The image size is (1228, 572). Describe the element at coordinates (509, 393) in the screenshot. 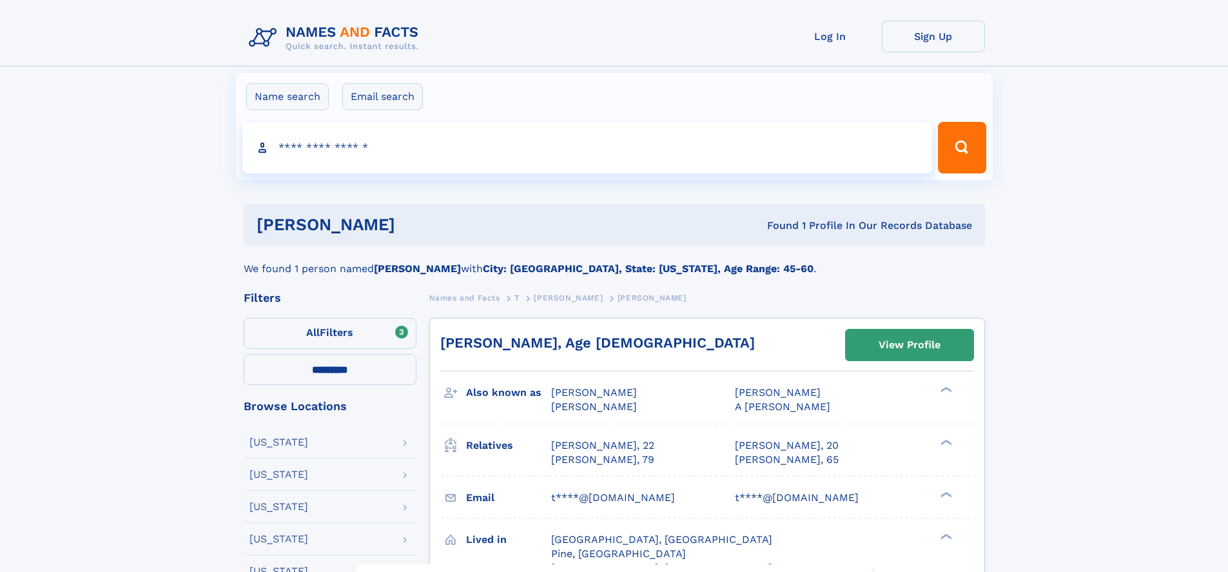

I see `h3: Also known as` at that location.